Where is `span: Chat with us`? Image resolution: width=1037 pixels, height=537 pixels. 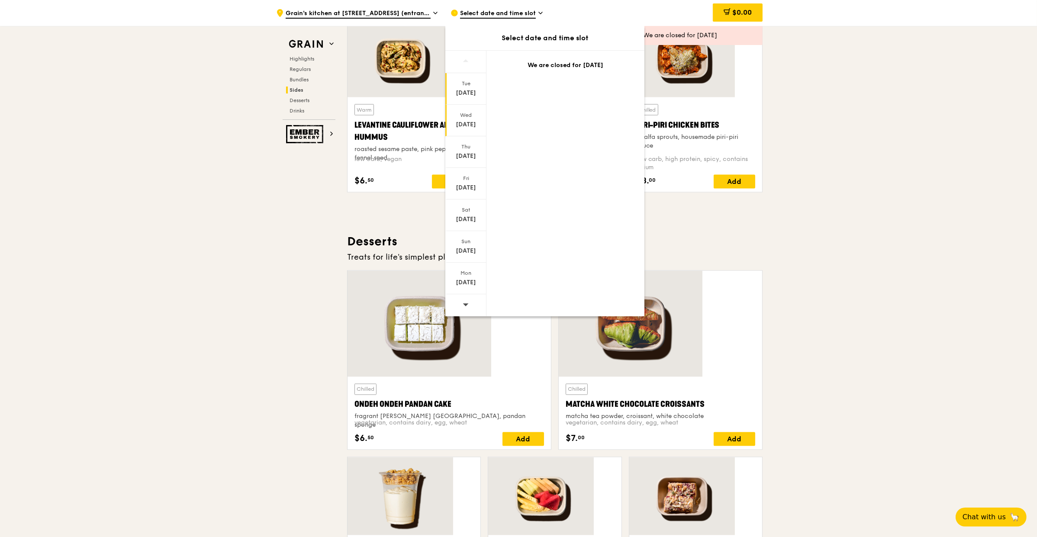
span: Chat with us is located at coordinates (984, 517).